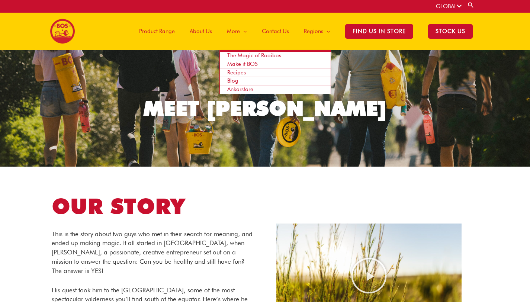  Describe the element at coordinates (275, 31) in the screenshot. I see `span: Contact Us` at that location.